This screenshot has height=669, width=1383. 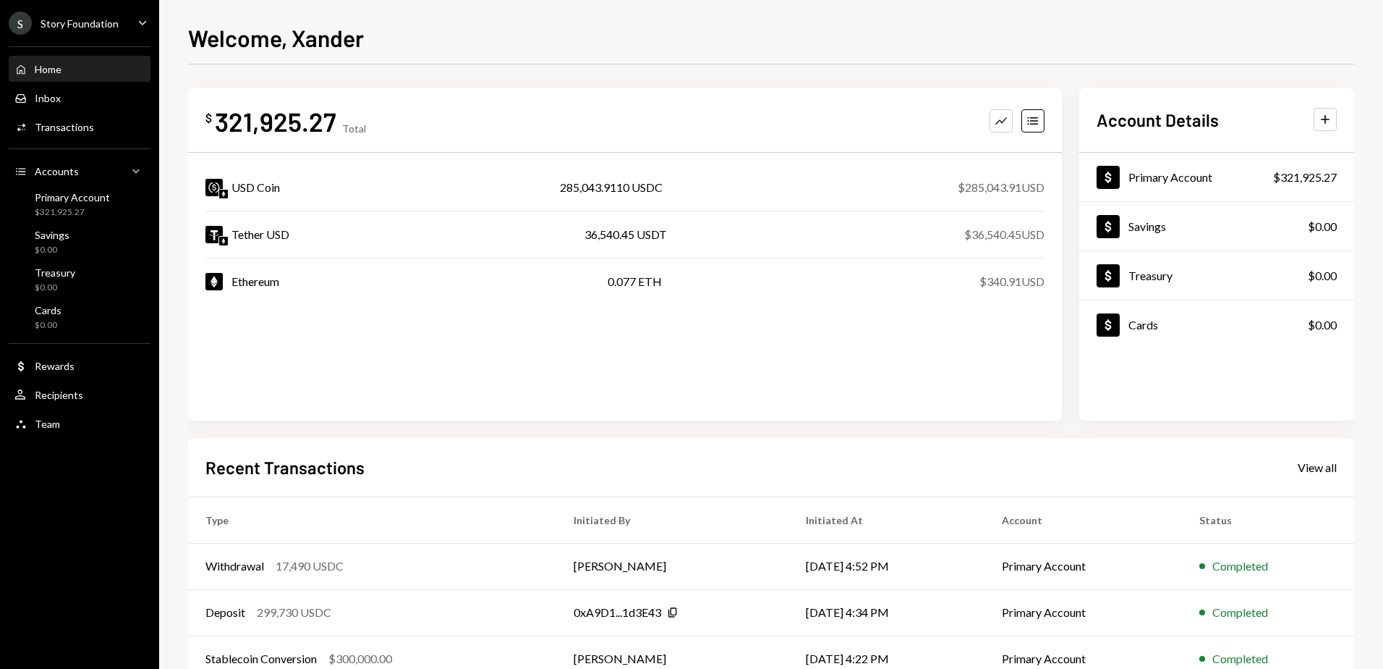 What do you see at coordinates (214, 234) in the screenshot?
I see `img: USDT` at bounding box center [214, 234].